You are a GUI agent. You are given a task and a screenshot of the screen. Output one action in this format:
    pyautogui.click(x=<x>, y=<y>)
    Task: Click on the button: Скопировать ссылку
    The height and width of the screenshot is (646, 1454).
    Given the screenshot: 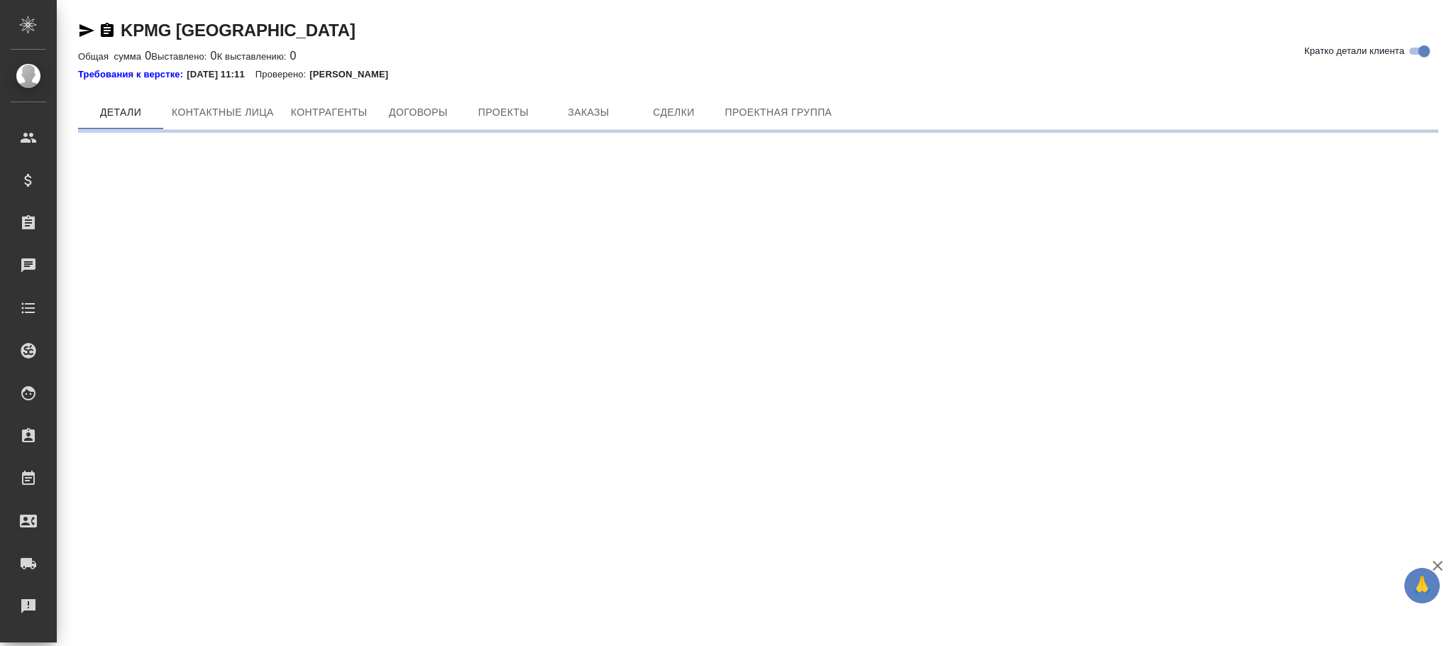 What is the action you would take?
    pyautogui.click(x=107, y=31)
    